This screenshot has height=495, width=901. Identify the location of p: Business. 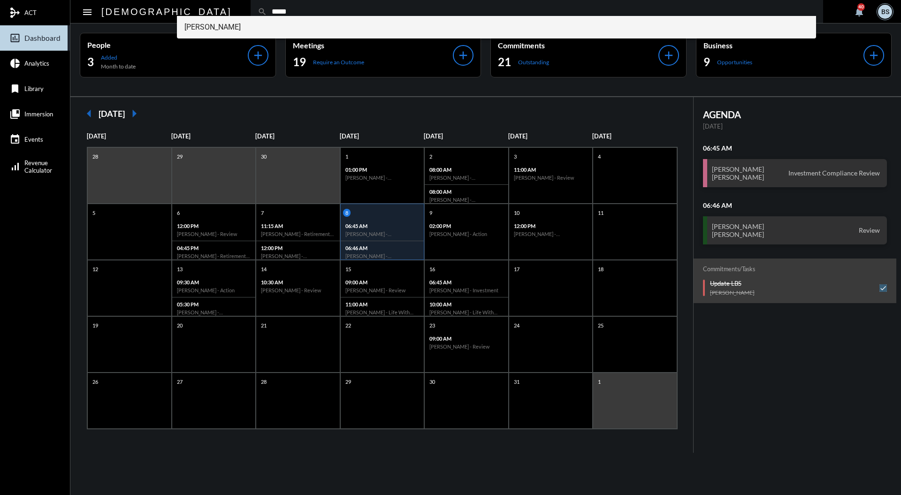
(784, 45).